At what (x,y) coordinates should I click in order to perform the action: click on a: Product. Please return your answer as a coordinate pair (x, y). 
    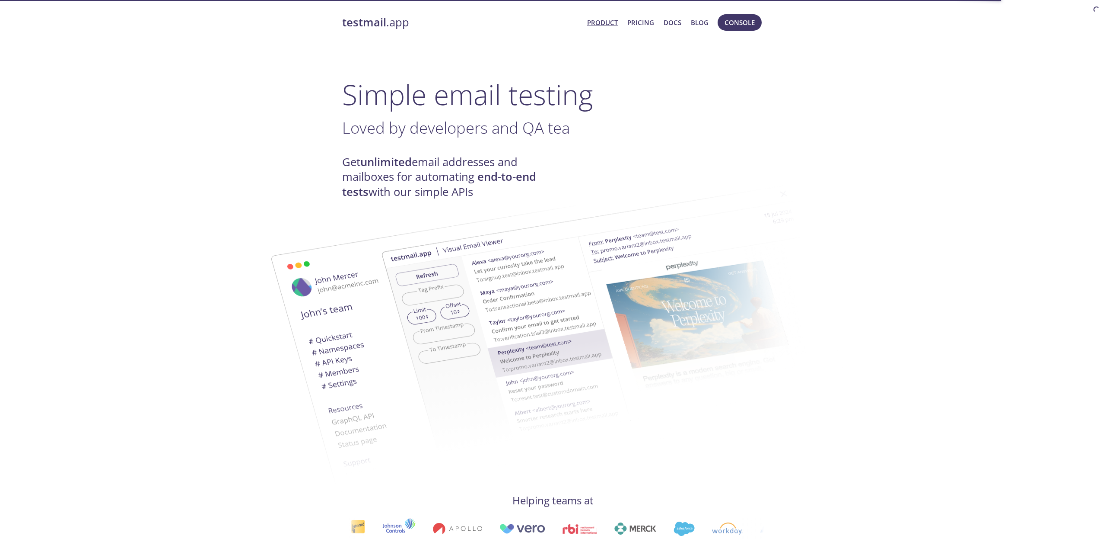
    Looking at the image, I should click on (602, 22).